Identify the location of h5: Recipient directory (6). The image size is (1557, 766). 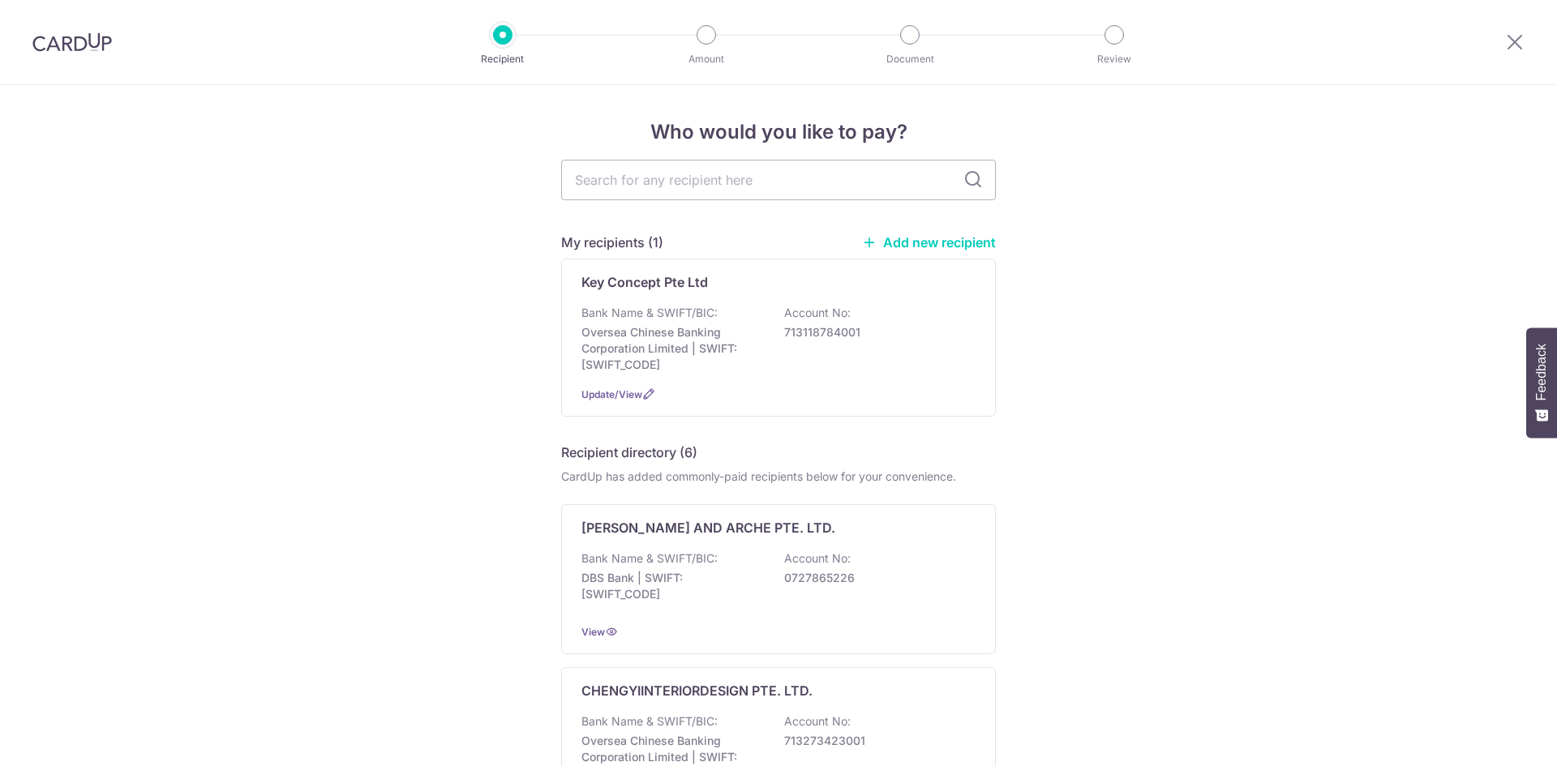
(629, 453).